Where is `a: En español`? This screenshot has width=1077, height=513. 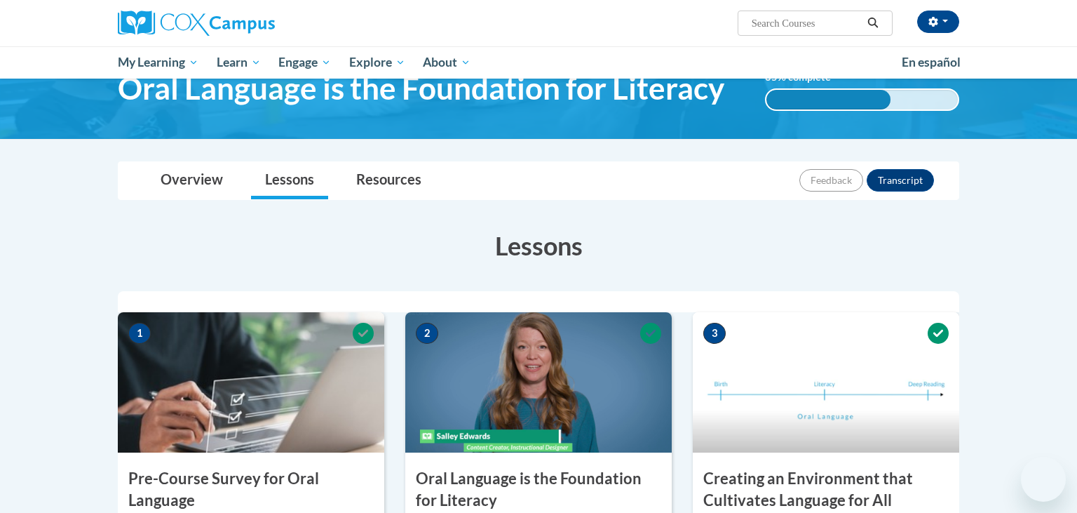
a: En español is located at coordinates (931, 62).